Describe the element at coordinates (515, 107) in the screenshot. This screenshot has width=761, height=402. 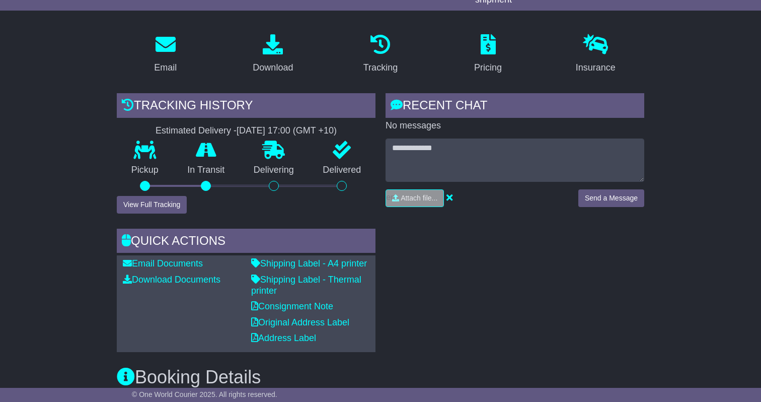
I see `div: RECENT CHAT` at that location.